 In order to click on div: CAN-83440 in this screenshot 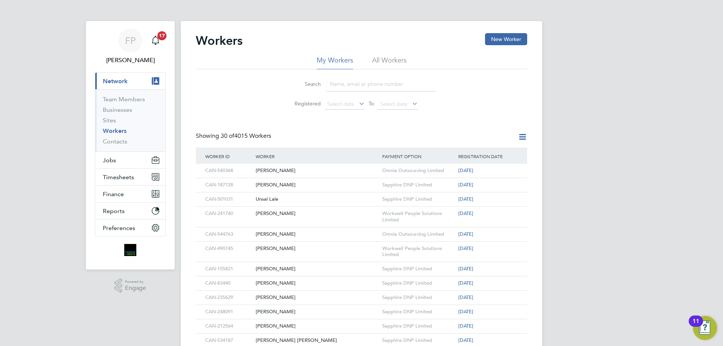, I will do `click(228, 283)`.